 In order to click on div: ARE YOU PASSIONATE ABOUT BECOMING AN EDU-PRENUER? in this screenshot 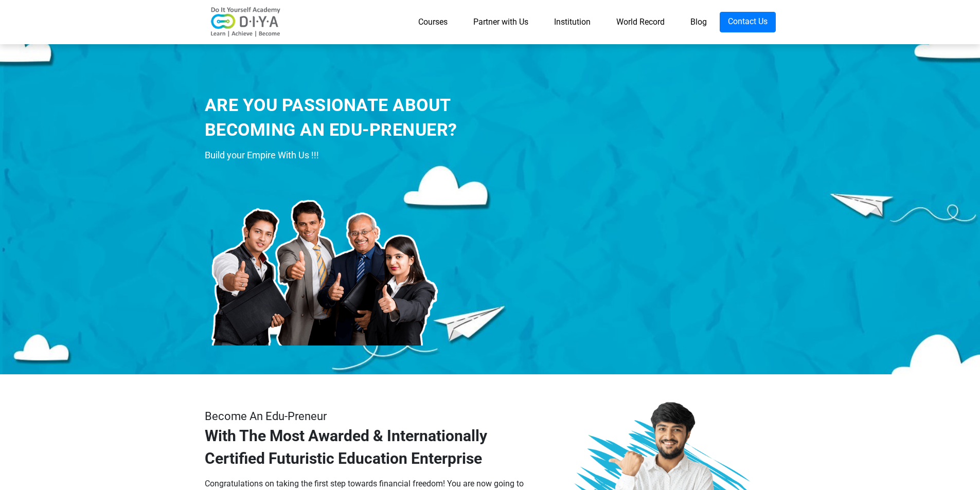, I will do `click(368, 117)`.